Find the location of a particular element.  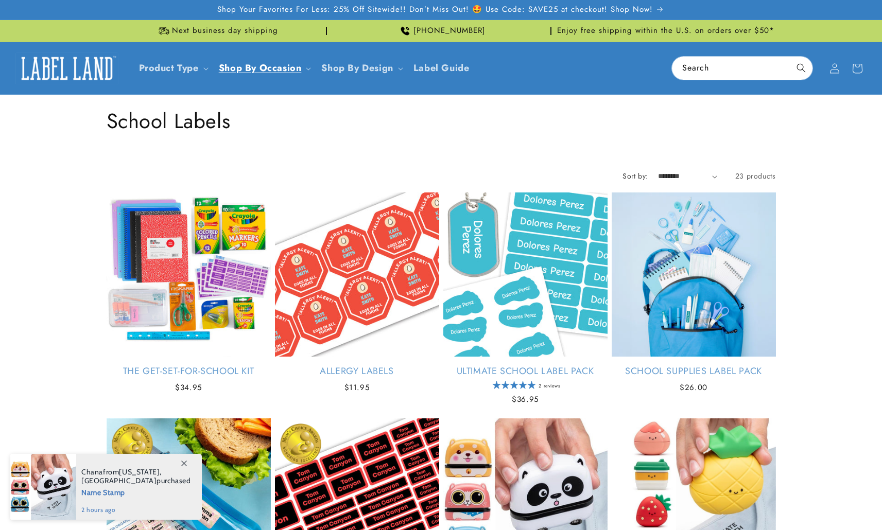

summary: Shop By Design is located at coordinates (361, 68).